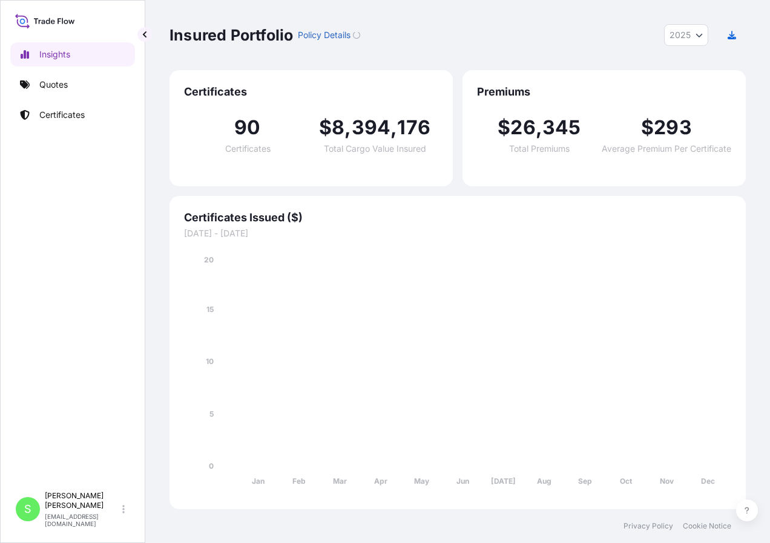 Image resolution: width=770 pixels, height=543 pixels. What do you see at coordinates (258, 481) in the screenshot?
I see `tspan: Jan` at bounding box center [258, 481].